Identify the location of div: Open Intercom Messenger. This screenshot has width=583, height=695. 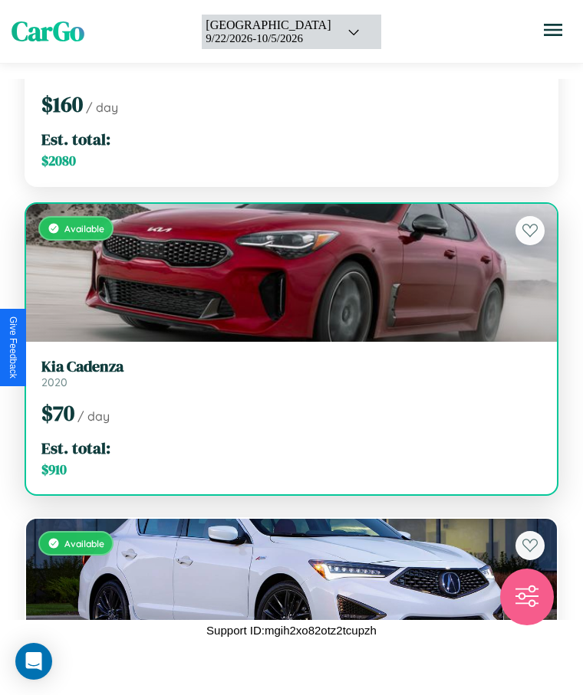
(34, 662).